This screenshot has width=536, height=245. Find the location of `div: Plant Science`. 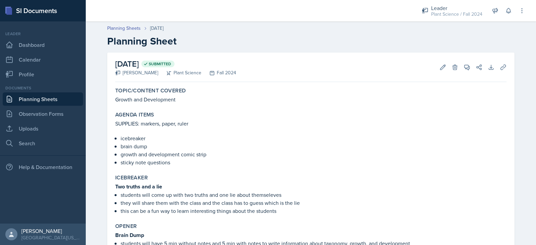

div: Plant Science is located at coordinates (180, 73).